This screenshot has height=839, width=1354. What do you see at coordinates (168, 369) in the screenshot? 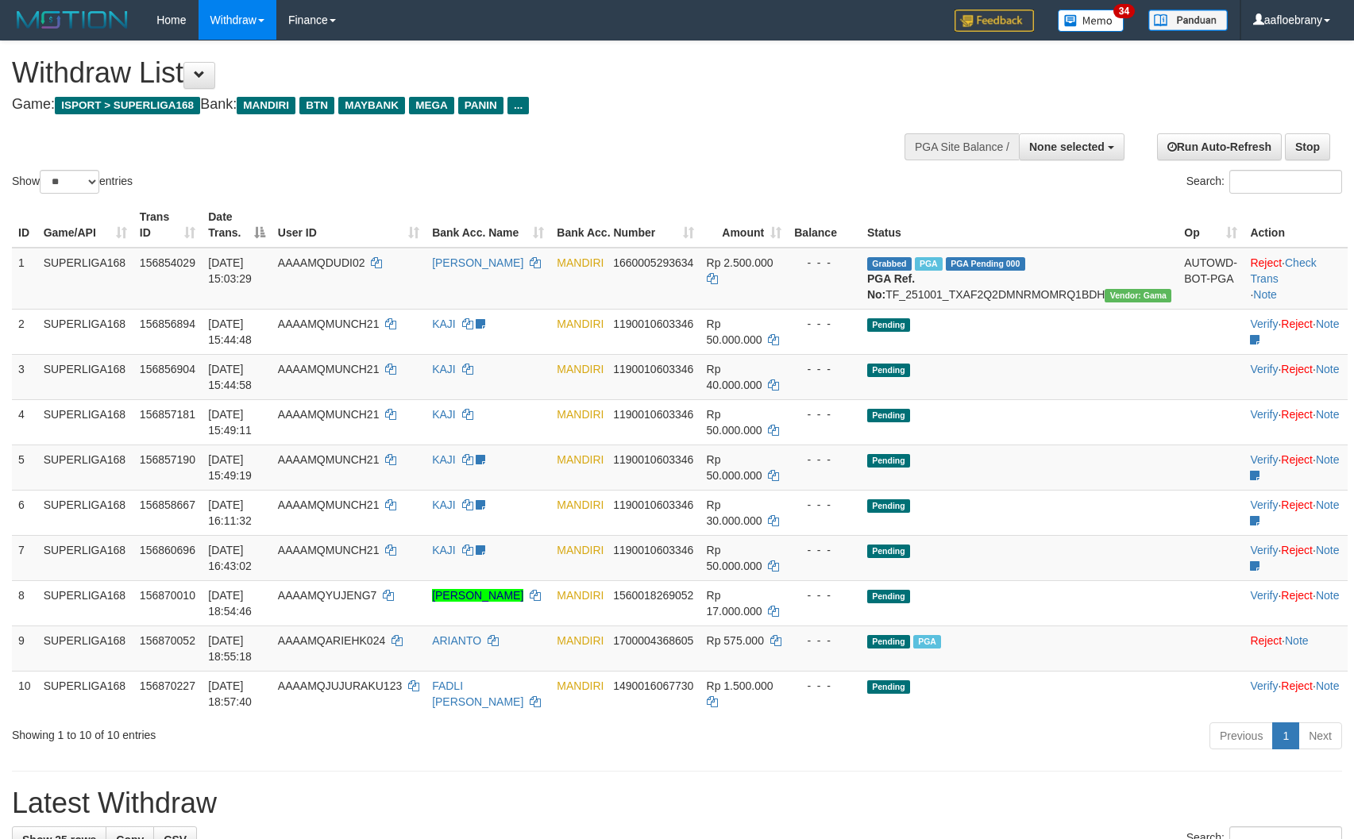
I see `span: 156856904` at bounding box center [168, 369].